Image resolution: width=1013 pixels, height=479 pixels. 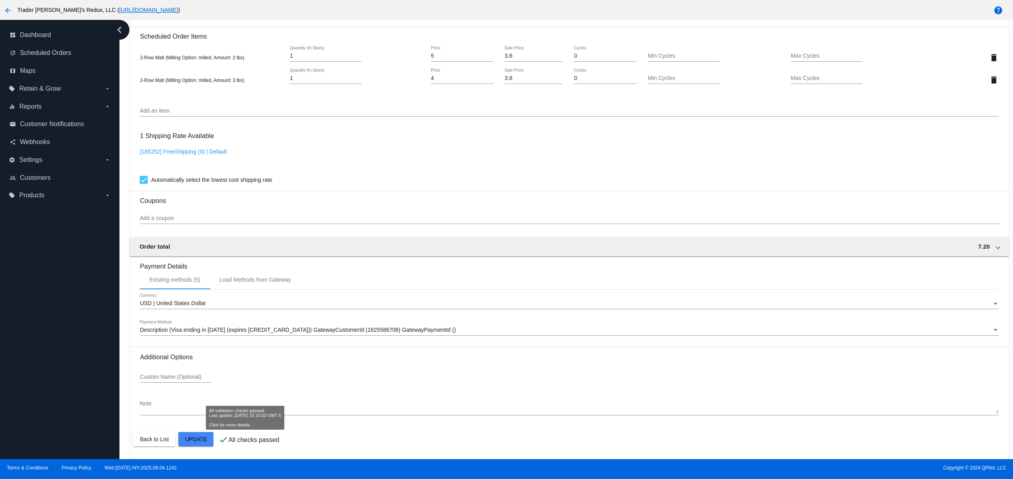 What do you see at coordinates (177, 136) in the screenshot?
I see `h3: 1 Shipping Rate Available` at bounding box center [177, 136].